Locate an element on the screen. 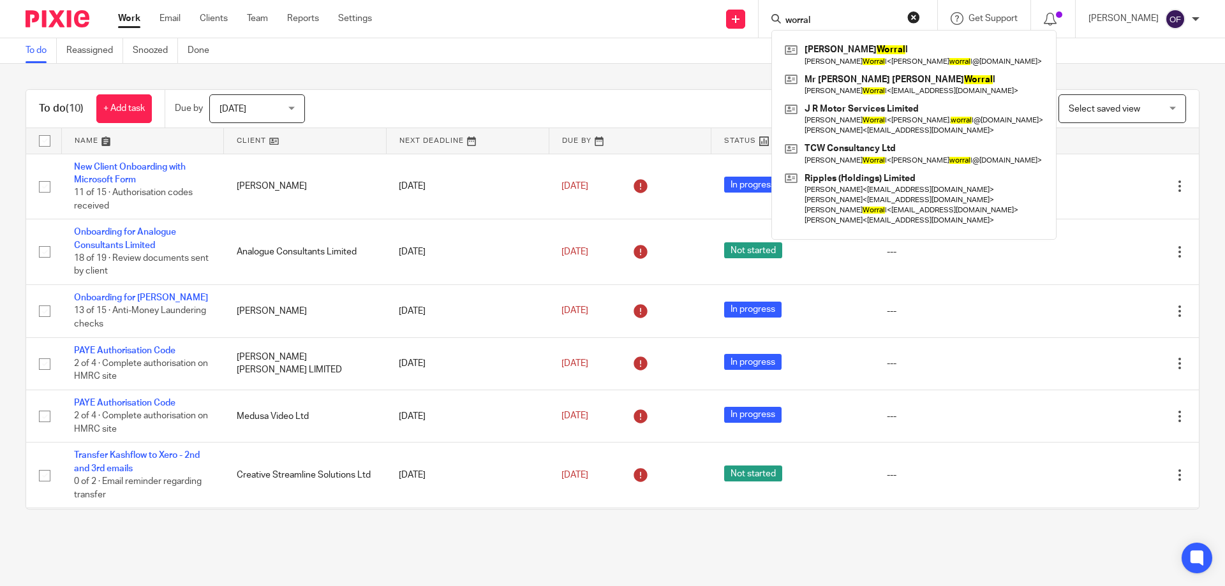 The image size is (1225, 586). span: 0 of 2 · Email reminder regarding transfer is located at coordinates (138, 488).